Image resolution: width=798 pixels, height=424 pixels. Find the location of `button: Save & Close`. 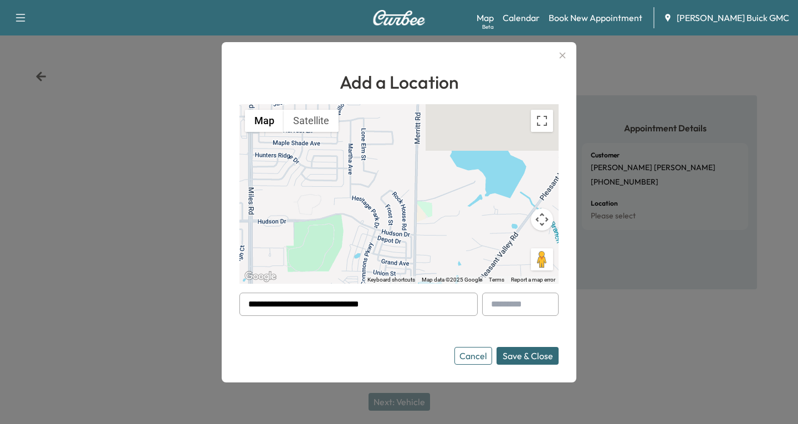

button: Save & Close is located at coordinates (527, 356).